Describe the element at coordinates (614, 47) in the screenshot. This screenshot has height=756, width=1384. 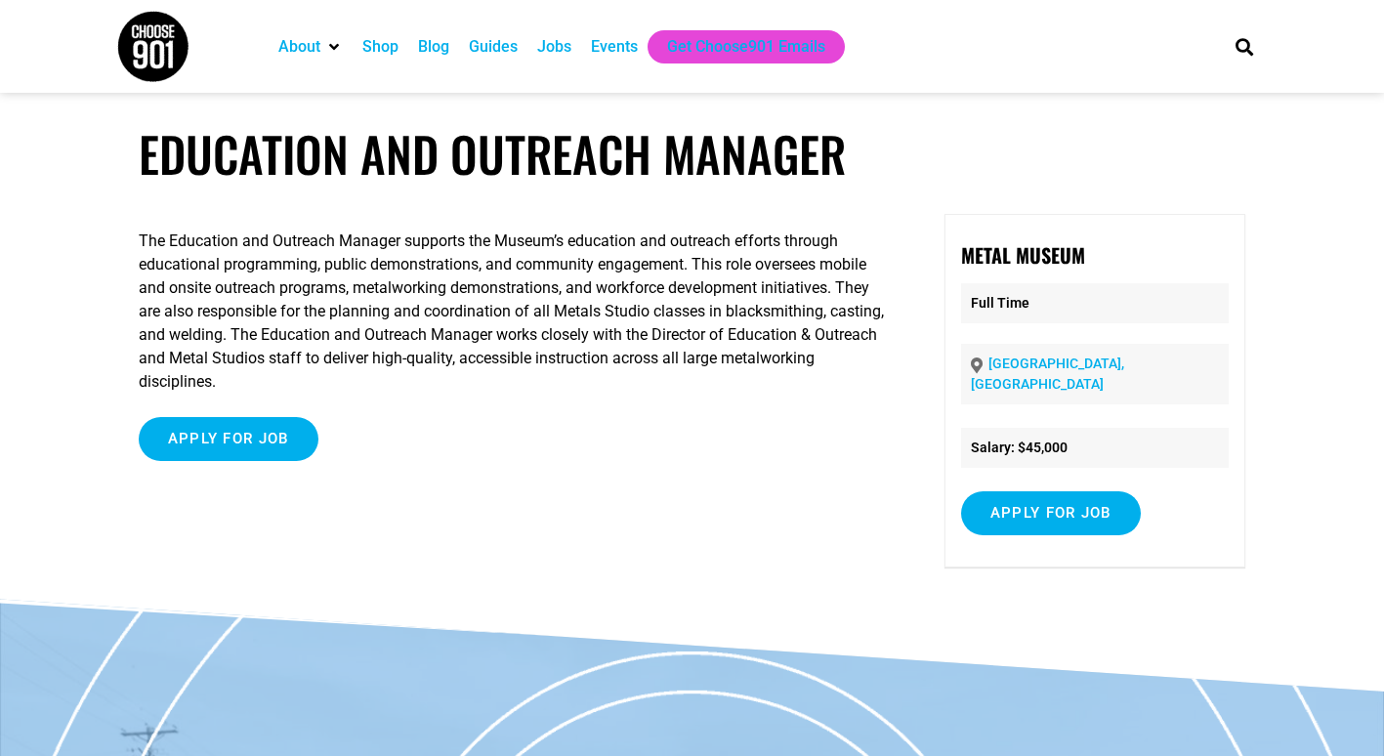
I see `a: Events` at that location.